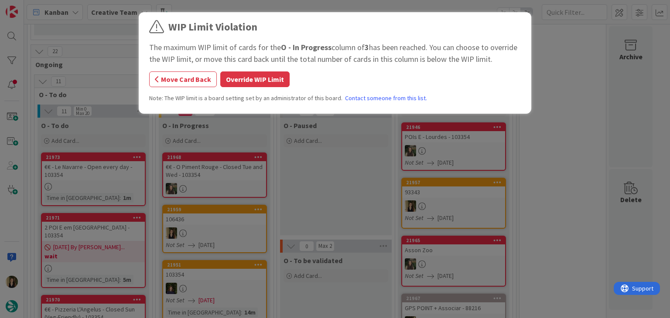 This screenshot has width=670, height=318. Describe the element at coordinates (335, 53) in the screenshot. I see `div: The maximum WIP limit of cards for the column of has been reached. You can choose to override the...` at that location.